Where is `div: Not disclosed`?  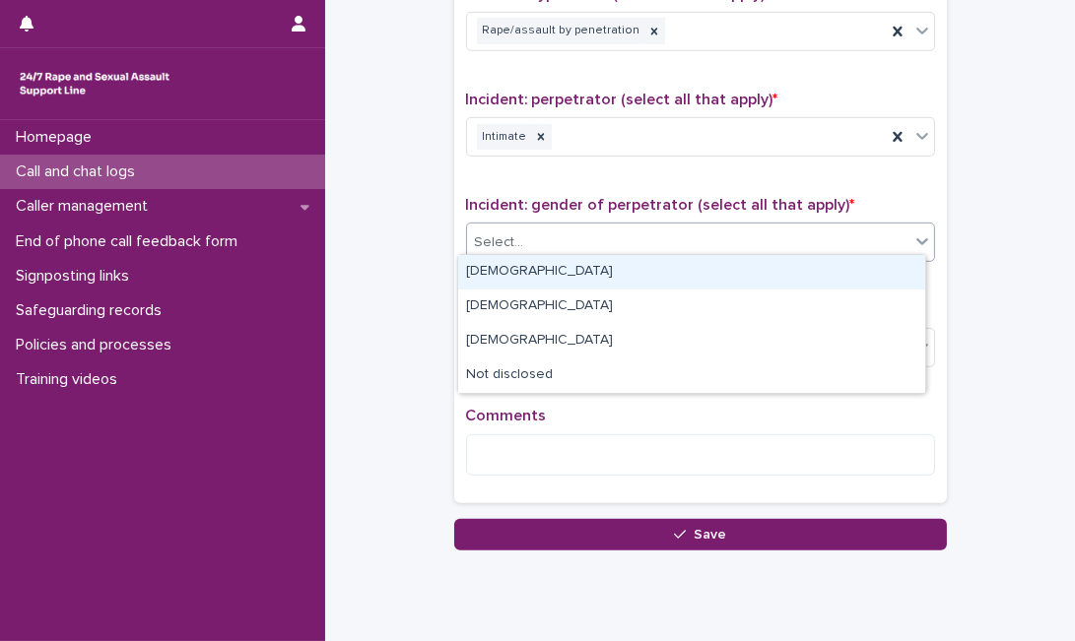
div: Not disclosed is located at coordinates (692, 375).